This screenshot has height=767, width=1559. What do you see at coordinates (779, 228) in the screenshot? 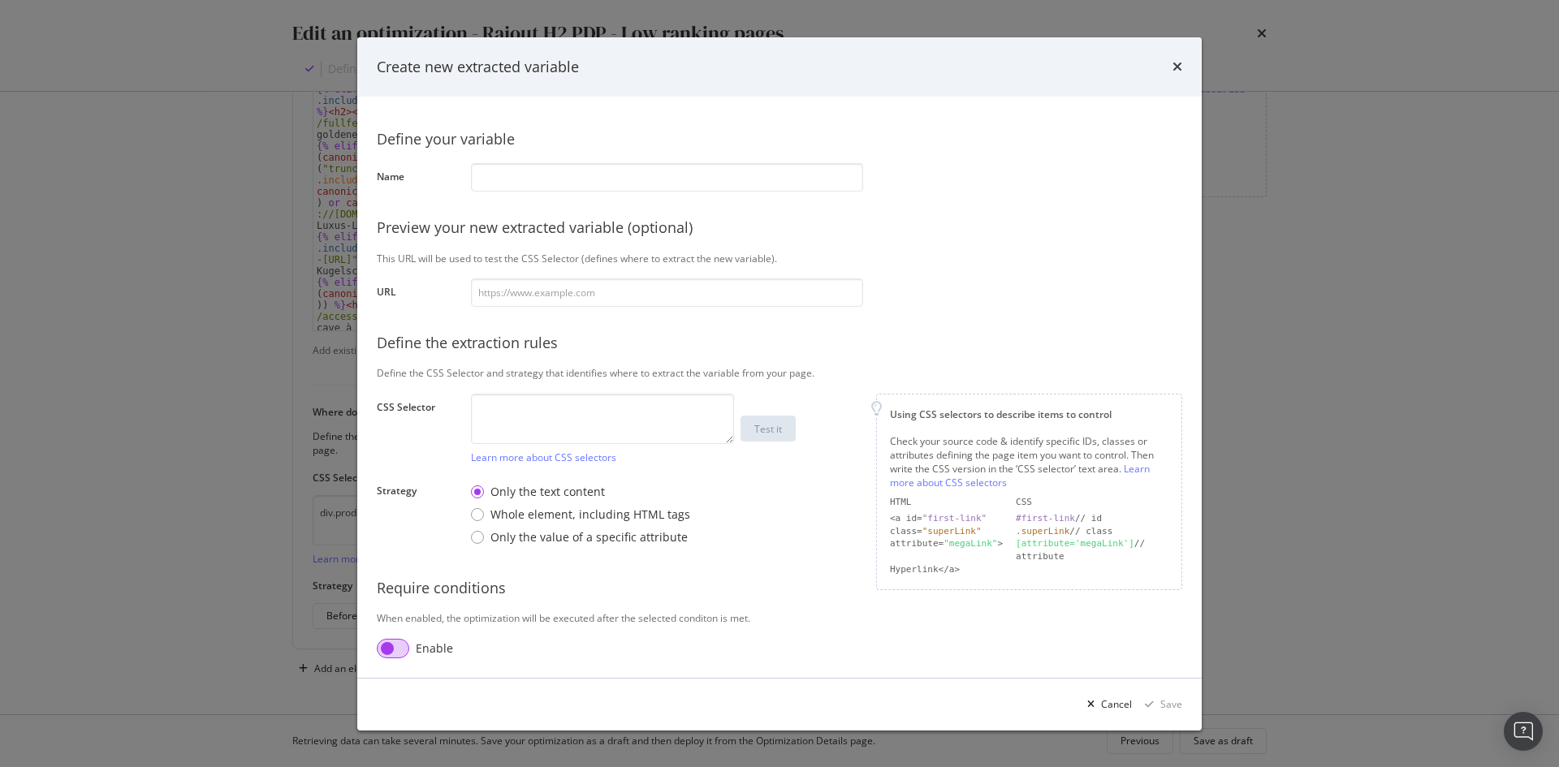
I see `div: Preview your new extracted variable (optional)` at bounding box center [779, 228].